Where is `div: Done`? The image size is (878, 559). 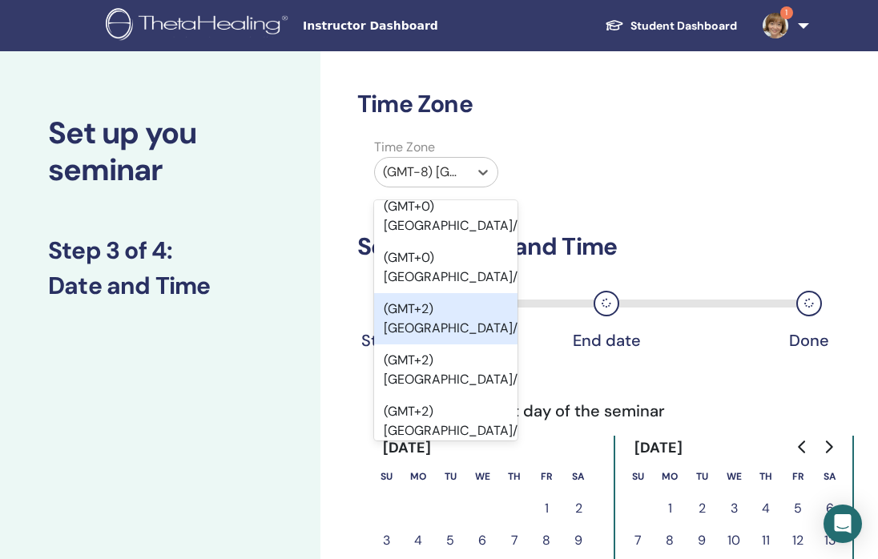 div: Done is located at coordinates (809, 340).